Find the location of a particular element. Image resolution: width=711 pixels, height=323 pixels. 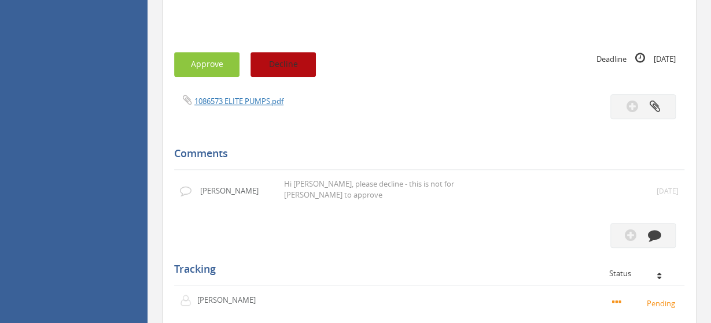

p: Hi Lee, please decline - this is not for Rob Glover to approve is located at coordinates (385, 189).